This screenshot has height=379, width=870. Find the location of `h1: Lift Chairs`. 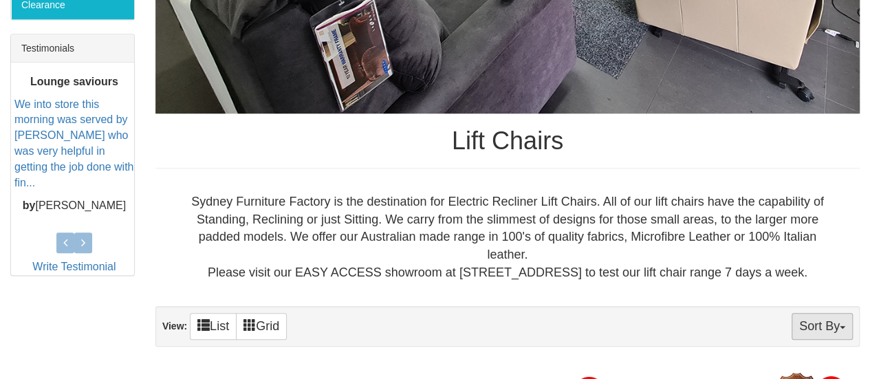

h1: Lift Chairs is located at coordinates (508, 141).